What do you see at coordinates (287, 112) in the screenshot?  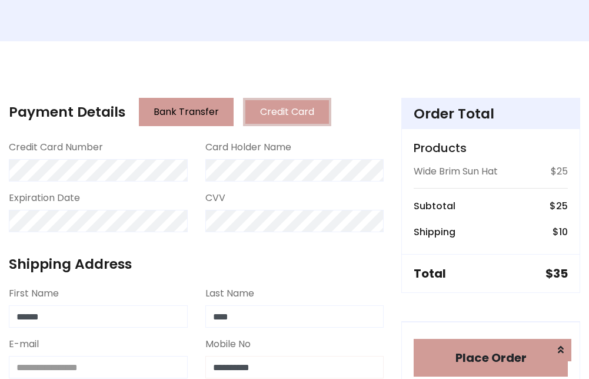 I see `button: Credit Card` at bounding box center [287, 112].